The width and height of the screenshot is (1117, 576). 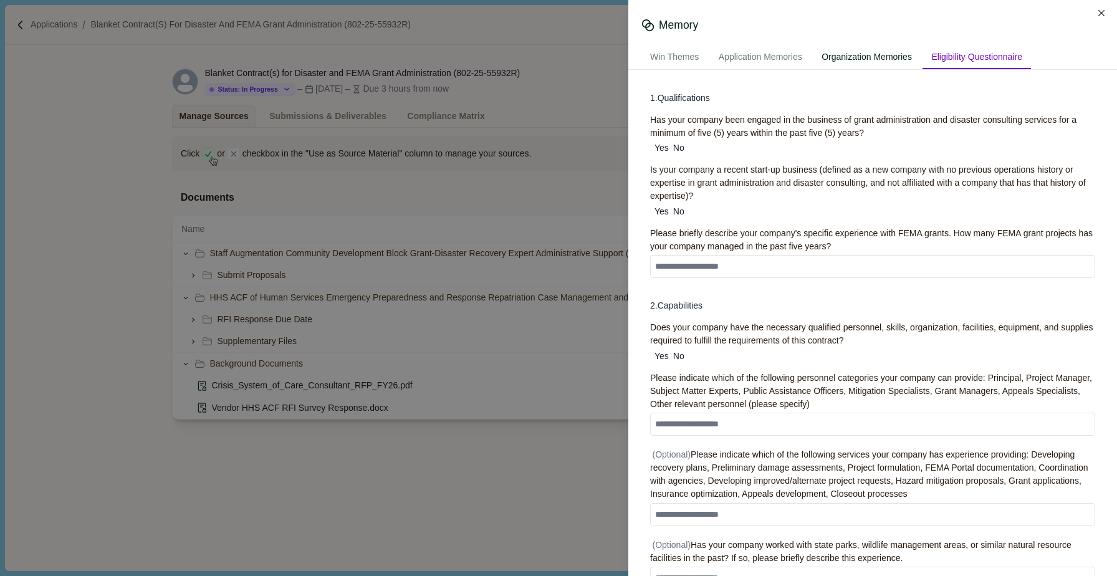 What do you see at coordinates (873, 240) in the screenshot?
I see `div: Please briefly describe your company's specific experience with FEMA grants. How many FEMA grant ...` at bounding box center [873, 240].